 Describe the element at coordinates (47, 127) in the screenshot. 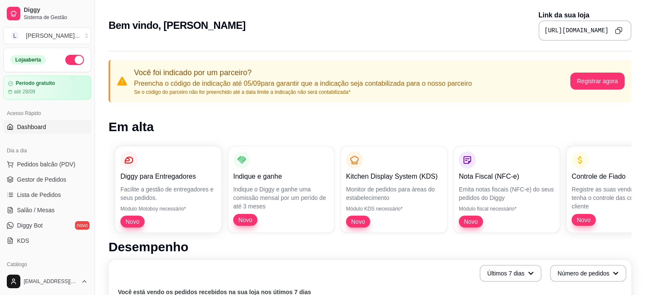

I see `a: Dashboard` at that location.